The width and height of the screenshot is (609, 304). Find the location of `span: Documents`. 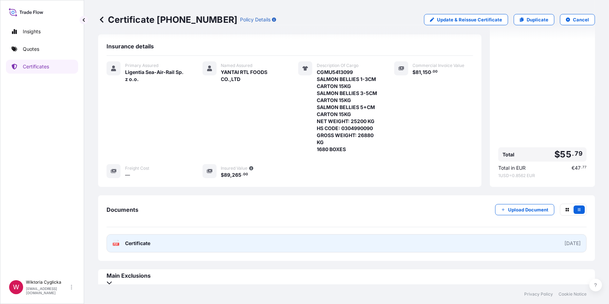

span: Documents is located at coordinates (122, 209).